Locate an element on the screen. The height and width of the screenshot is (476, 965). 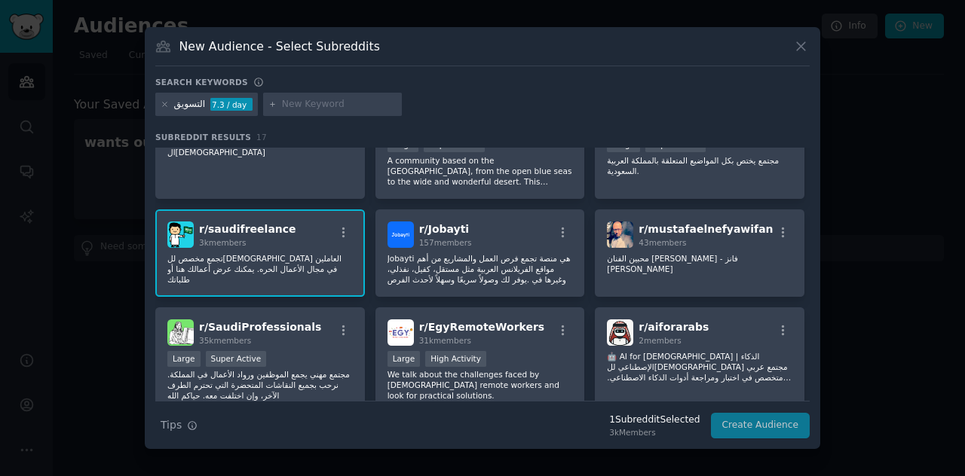
img: aiforarabs is located at coordinates (619, 332).